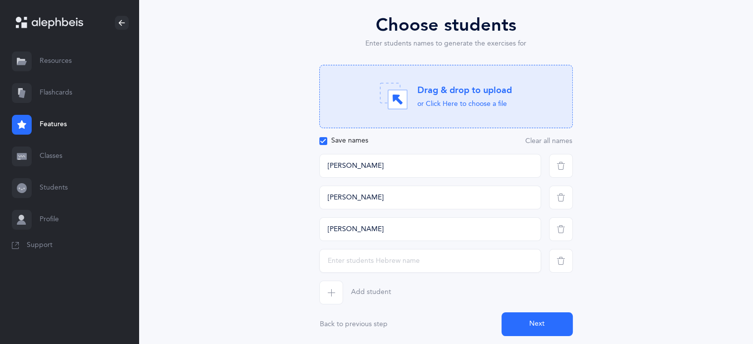 The height and width of the screenshot is (344, 753). Describe the element at coordinates (446, 25) in the screenshot. I see `div: Choose students` at that location.